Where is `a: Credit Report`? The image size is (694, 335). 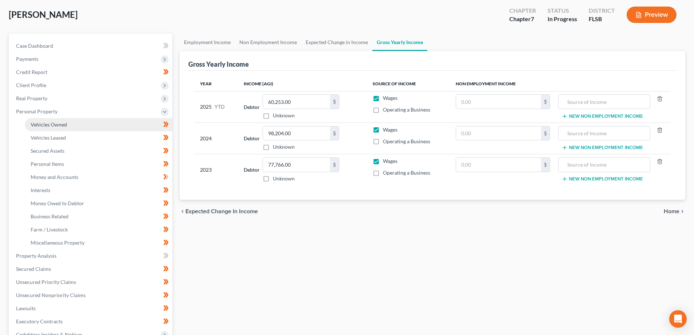 a: Credit Report is located at coordinates (91, 72).